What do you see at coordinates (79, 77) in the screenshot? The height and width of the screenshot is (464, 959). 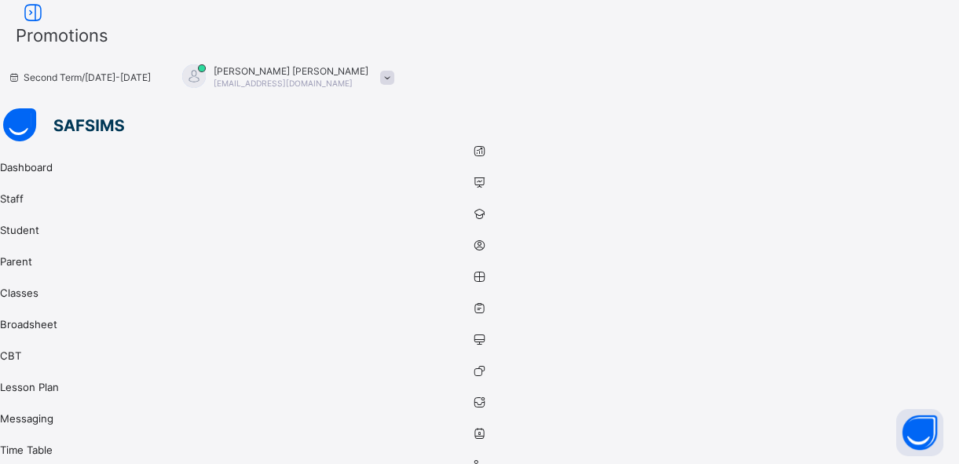 I see `span: session/term information` at bounding box center [79, 77].